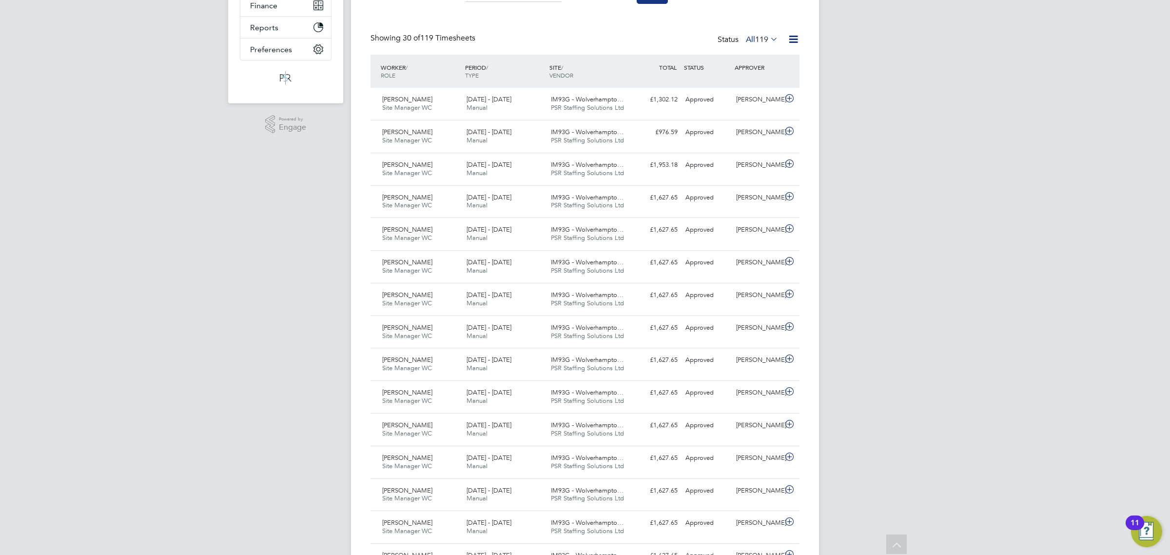 The image size is (1170, 555). Describe the element at coordinates (286, 78) in the screenshot. I see `a: Go to home page` at that location.